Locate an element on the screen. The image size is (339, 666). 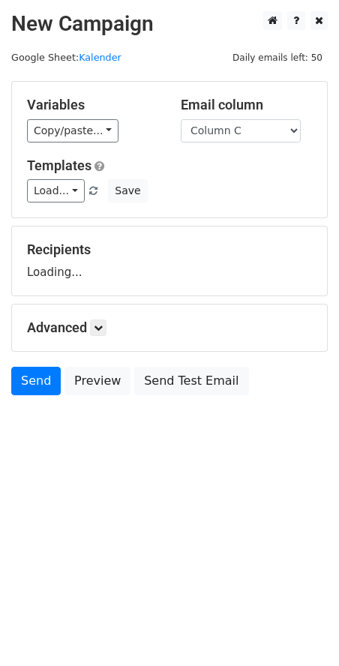
a: Preview is located at coordinates (98, 381).